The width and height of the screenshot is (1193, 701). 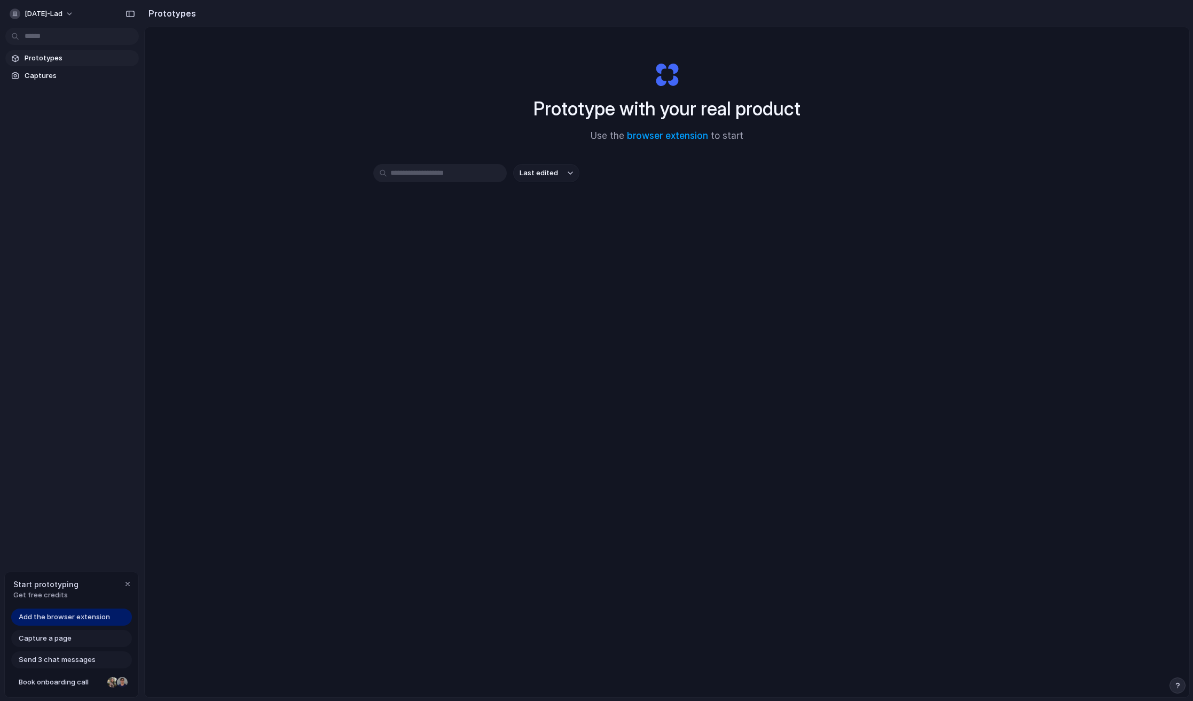 What do you see at coordinates (46, 595) in the screenshot?
I see `span: Get free credits` at bounding box center [46, 595].